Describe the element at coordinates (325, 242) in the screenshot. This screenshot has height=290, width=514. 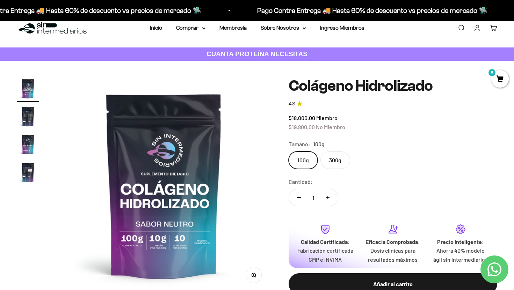
I see `strong: Calidad Certificada:` at that location.